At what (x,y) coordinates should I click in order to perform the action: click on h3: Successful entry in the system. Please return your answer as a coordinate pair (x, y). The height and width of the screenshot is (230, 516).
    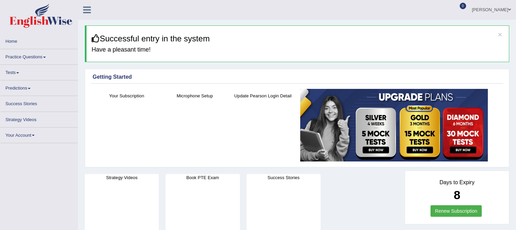
    Looking at the image, I should click on (297, 39).